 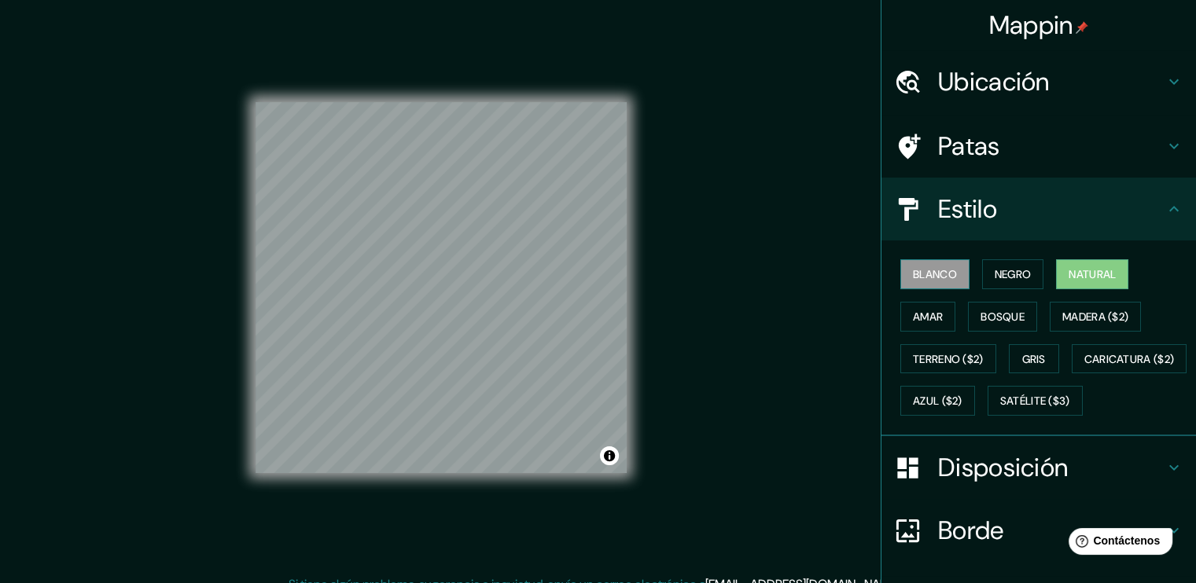 I want to click on font: Estilo, so click(x=967, y=209).